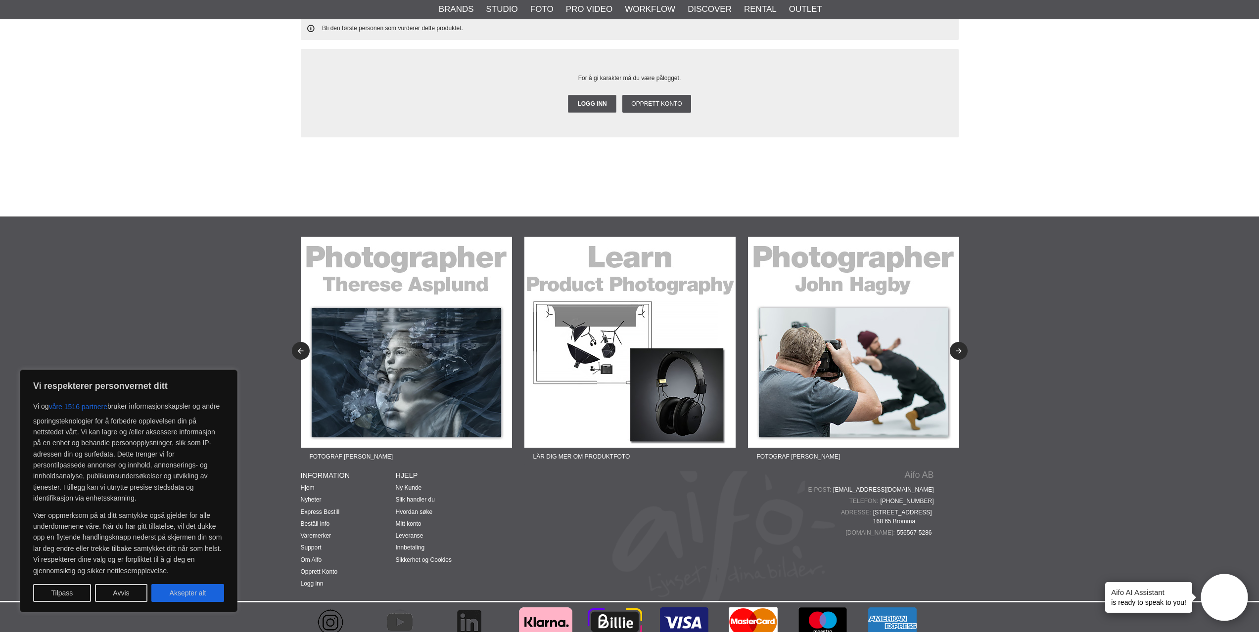 This screenshot has width=1259, height=632. Describe the element at coordinates (415, 500) in the screenshot. I see `a: Slik handler du` at that location.